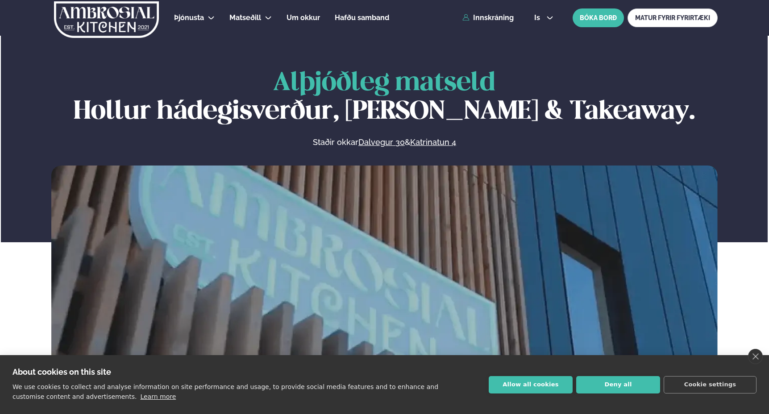 The width and height of the screenshot is (769, 414). Describe the element at coordinates (755, 357) in the screenshot. I see `a: close` at that location.